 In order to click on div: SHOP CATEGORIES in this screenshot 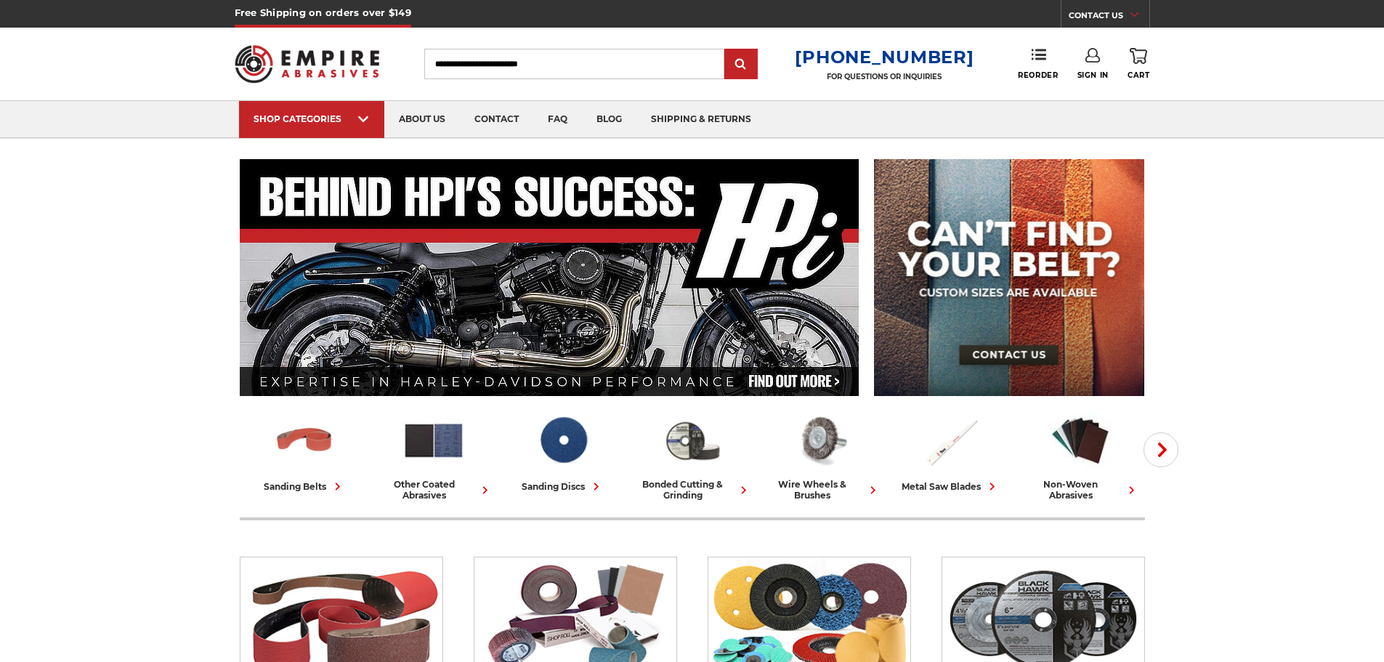, I will do `click(312, 118)`.